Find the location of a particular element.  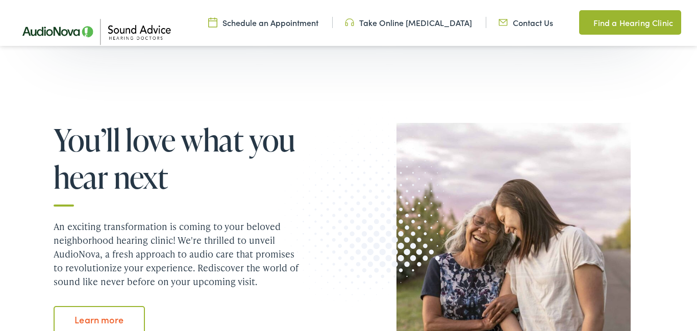

img: Icon representing mail communication in a unique green color, indicative of contact or communicat... is located at coordinates (503, 22).